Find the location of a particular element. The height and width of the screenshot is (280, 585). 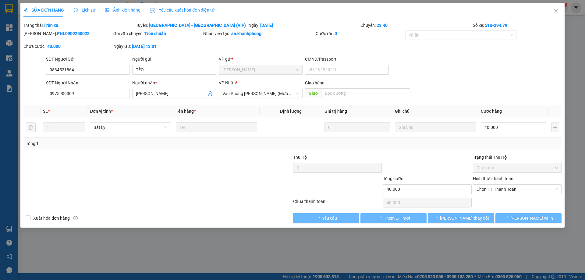

div: Người nhận is located at coordinates (174, 83).